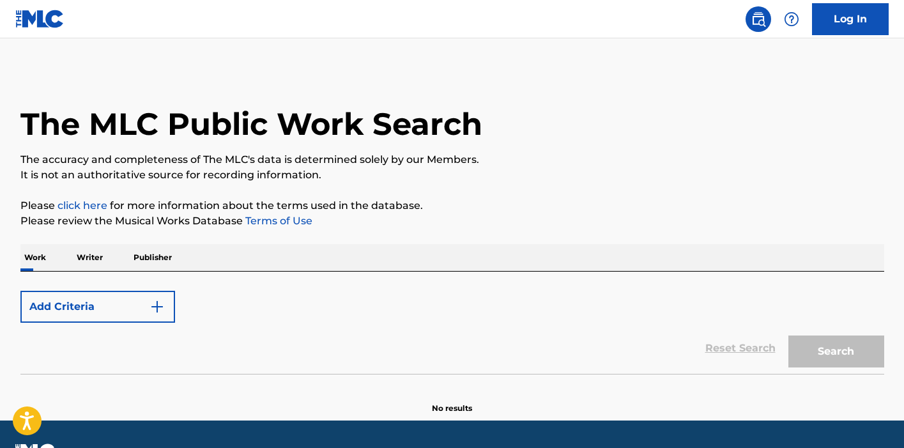 Image resolution: width=904 pixels, height=448 pixels. I want to click on p: It is not an authoritative source for recording information., so click(452, 175).